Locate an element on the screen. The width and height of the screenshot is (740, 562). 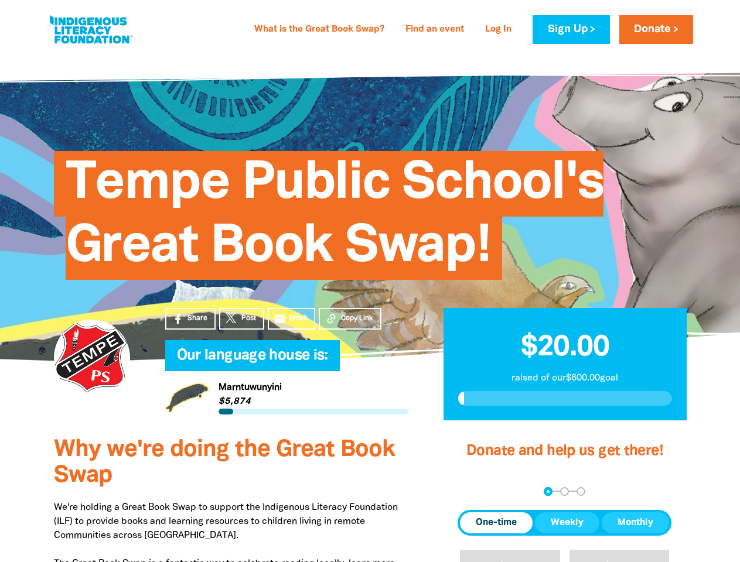
button: Navigate to step 3 of 3 to enter your payment details is located at coordinates (580, 491).